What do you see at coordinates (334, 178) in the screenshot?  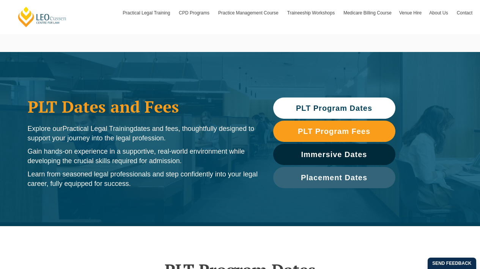 I see `span: Placement Dates` at bounding box center [334, 178].